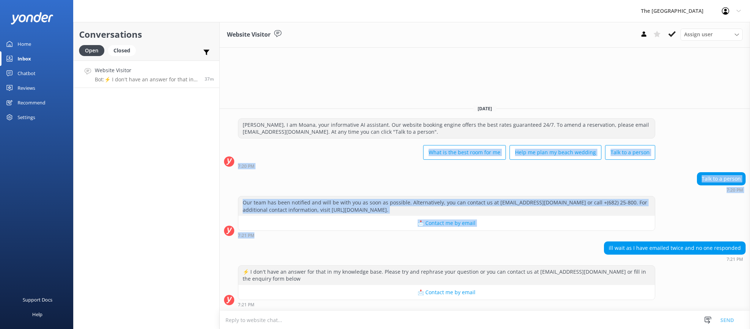 The image size is (750, 329). Describe the element at coordinates (698, 34) in the screenshot. I see `span: Assign user` at that location.